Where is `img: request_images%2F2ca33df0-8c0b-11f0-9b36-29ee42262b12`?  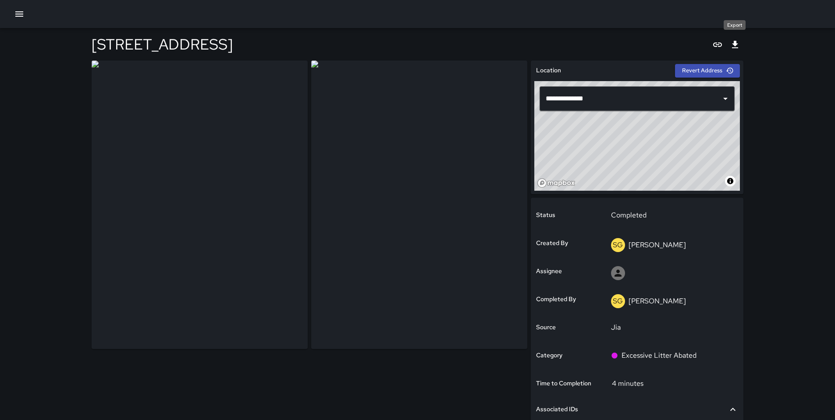
img: request_images%2F2ca33df0-8c0b-11f0-9b36-29ee42262b12 is located at coordinates (200, 205).